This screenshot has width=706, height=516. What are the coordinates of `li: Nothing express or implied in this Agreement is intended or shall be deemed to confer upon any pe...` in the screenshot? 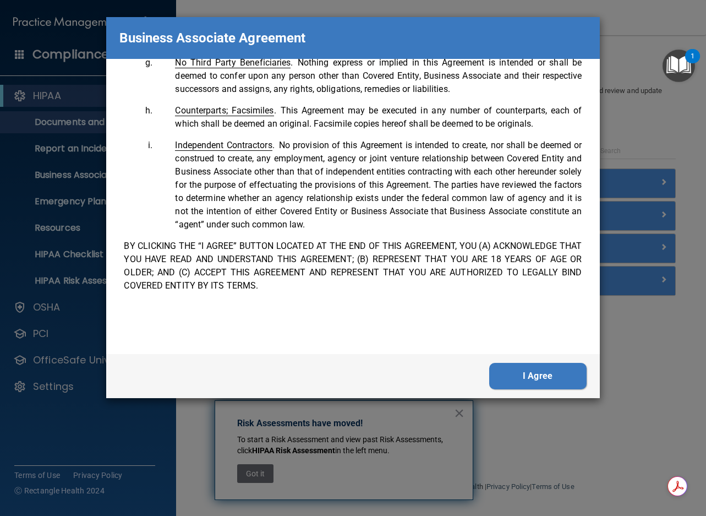 It's located at (368, 76).